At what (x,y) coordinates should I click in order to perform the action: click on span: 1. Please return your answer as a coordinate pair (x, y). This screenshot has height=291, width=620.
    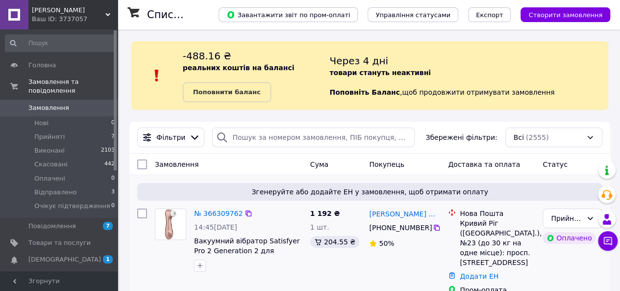
    Looking at the image, I should click on (108, 259).